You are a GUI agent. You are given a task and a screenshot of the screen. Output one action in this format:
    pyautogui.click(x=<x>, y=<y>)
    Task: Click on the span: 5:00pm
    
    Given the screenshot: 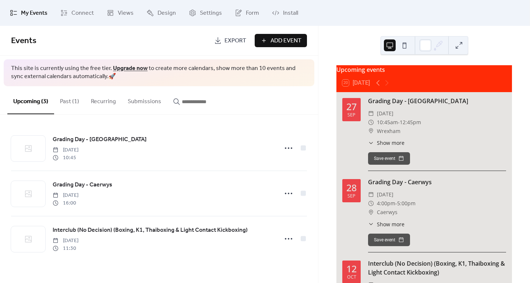 What is the action you would take?
    pyautogui.click(x=406, y=203)
    